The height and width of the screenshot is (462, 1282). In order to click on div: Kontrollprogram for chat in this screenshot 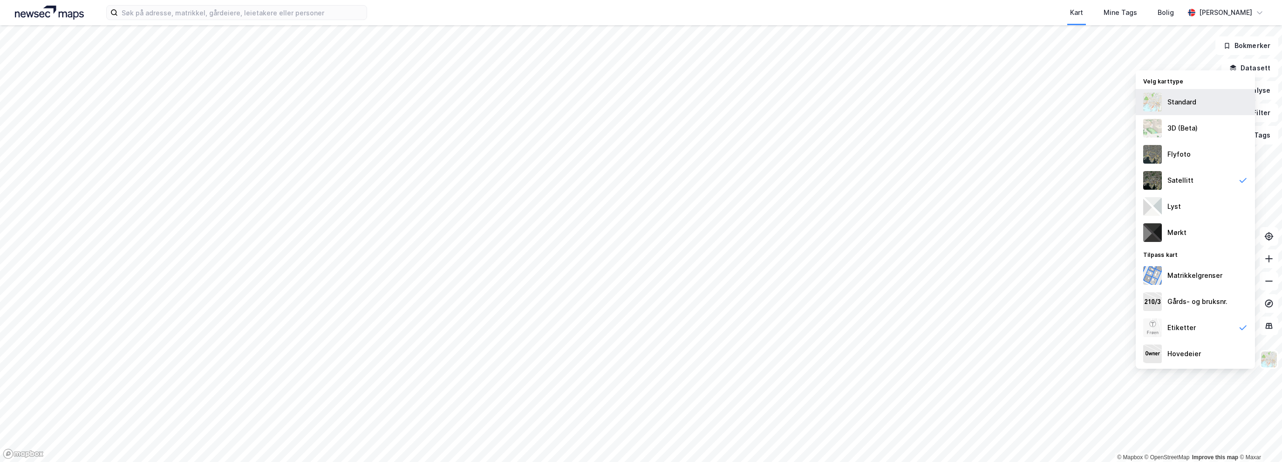, I will do `click(1259, 439)`.